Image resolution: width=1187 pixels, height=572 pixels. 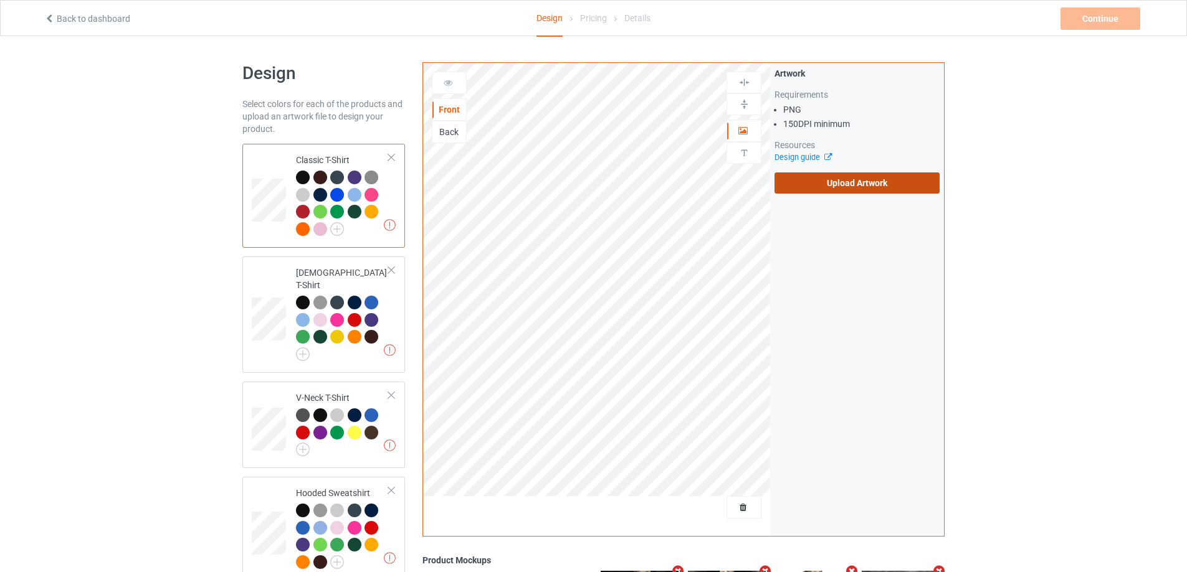 I want to click on a: Back to dashboard, so click(x=87, y=19).